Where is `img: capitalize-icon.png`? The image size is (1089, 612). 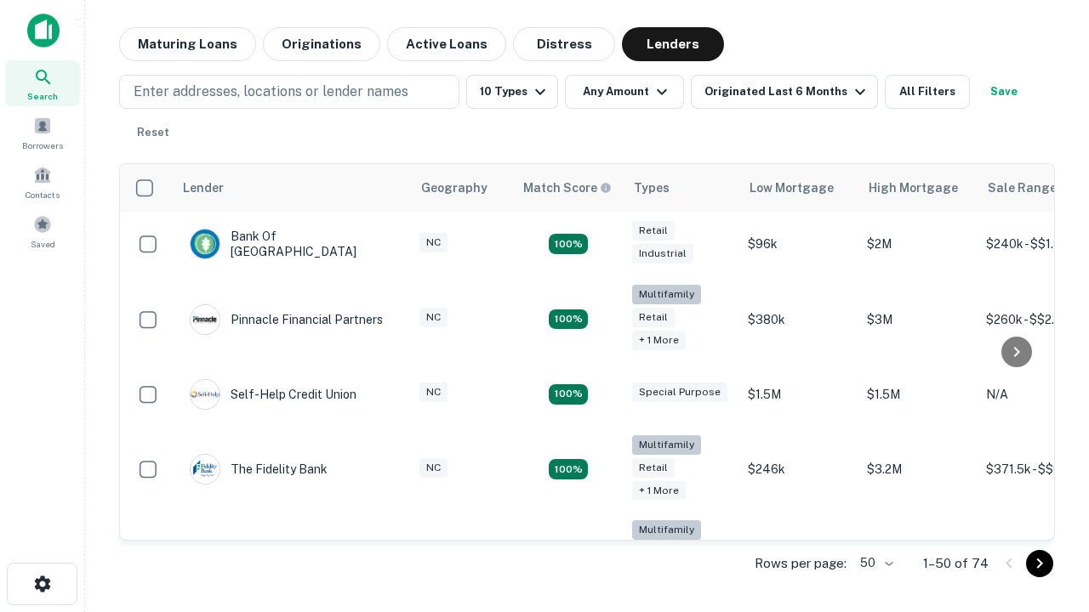
img: capitalize-icon.png is located at coordinates (43, 31).